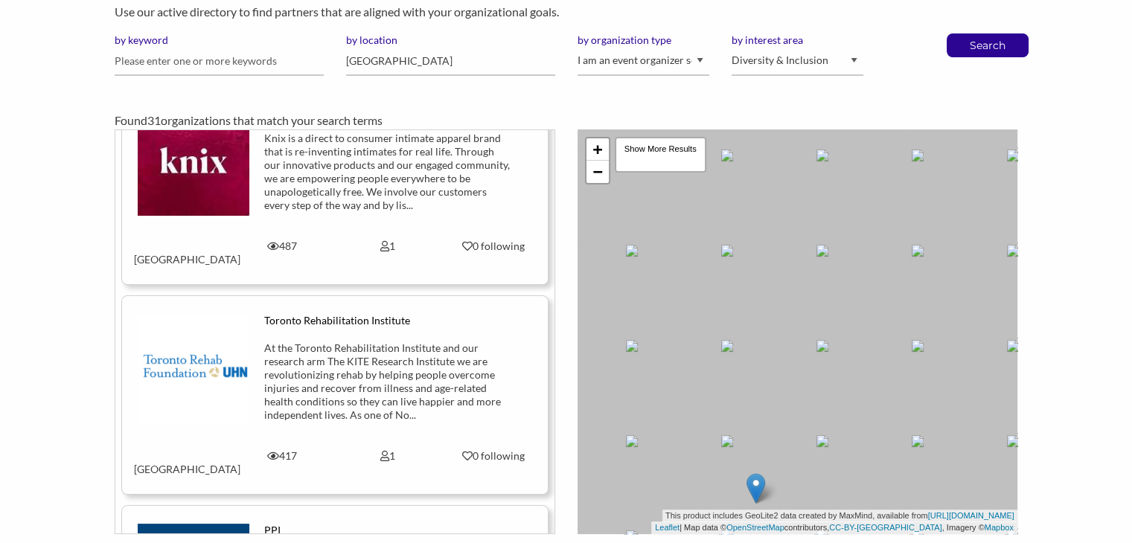 This screenshot has height=543, width=1132. I want to click on p: Search, so click(987, 45).